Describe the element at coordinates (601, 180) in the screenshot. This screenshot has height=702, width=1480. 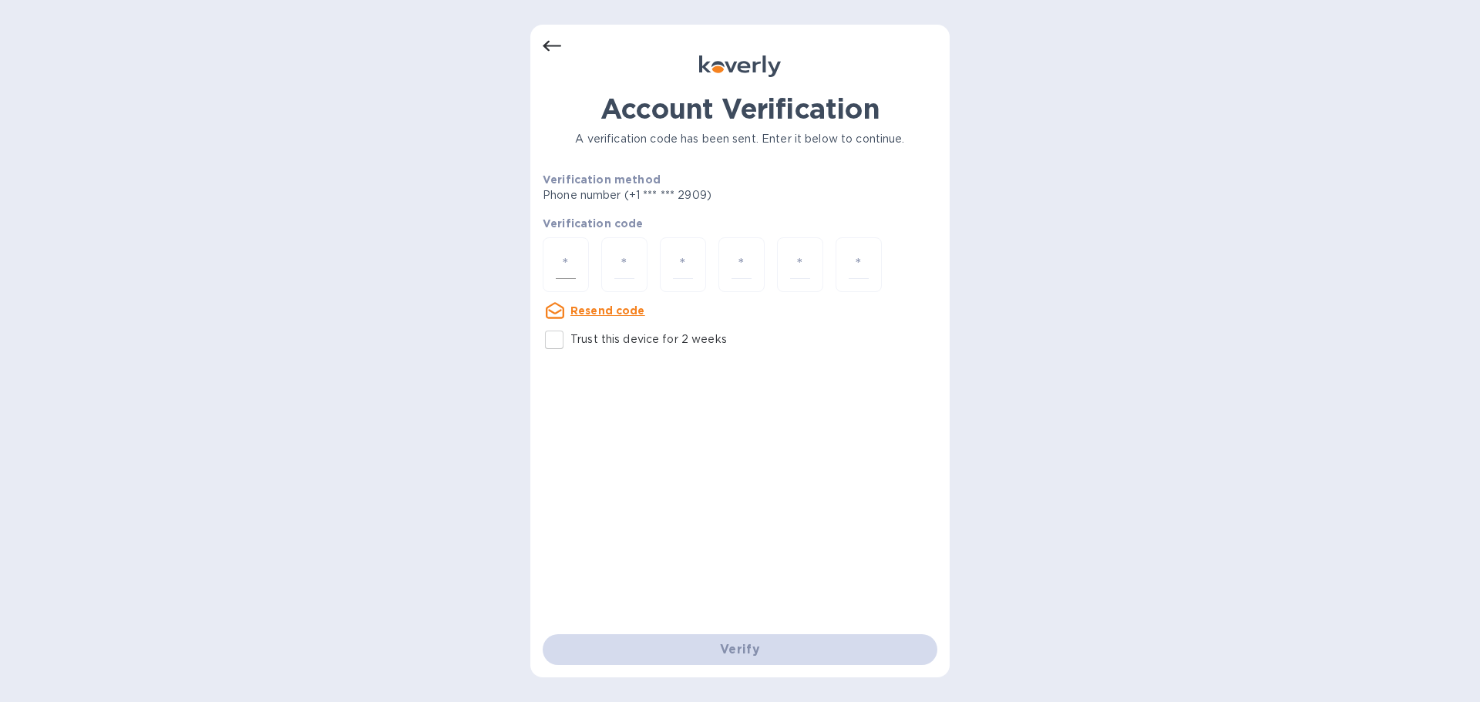
I see `b: Verification method` at that location.